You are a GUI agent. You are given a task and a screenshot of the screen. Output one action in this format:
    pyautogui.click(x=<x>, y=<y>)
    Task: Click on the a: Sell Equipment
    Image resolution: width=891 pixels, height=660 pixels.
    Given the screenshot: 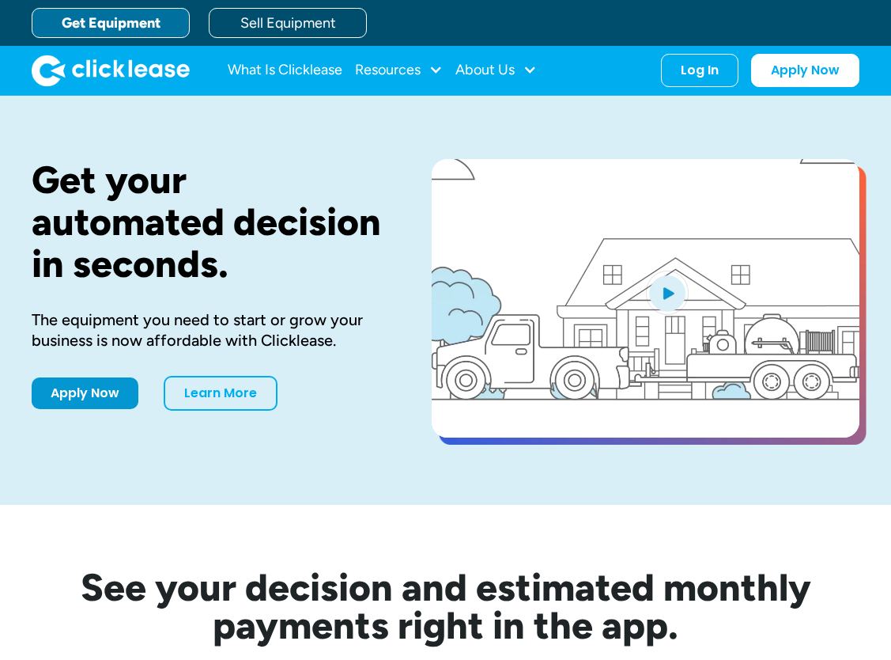 What is the action you would take?
    pyautogui.click(x=288, y=23)
    